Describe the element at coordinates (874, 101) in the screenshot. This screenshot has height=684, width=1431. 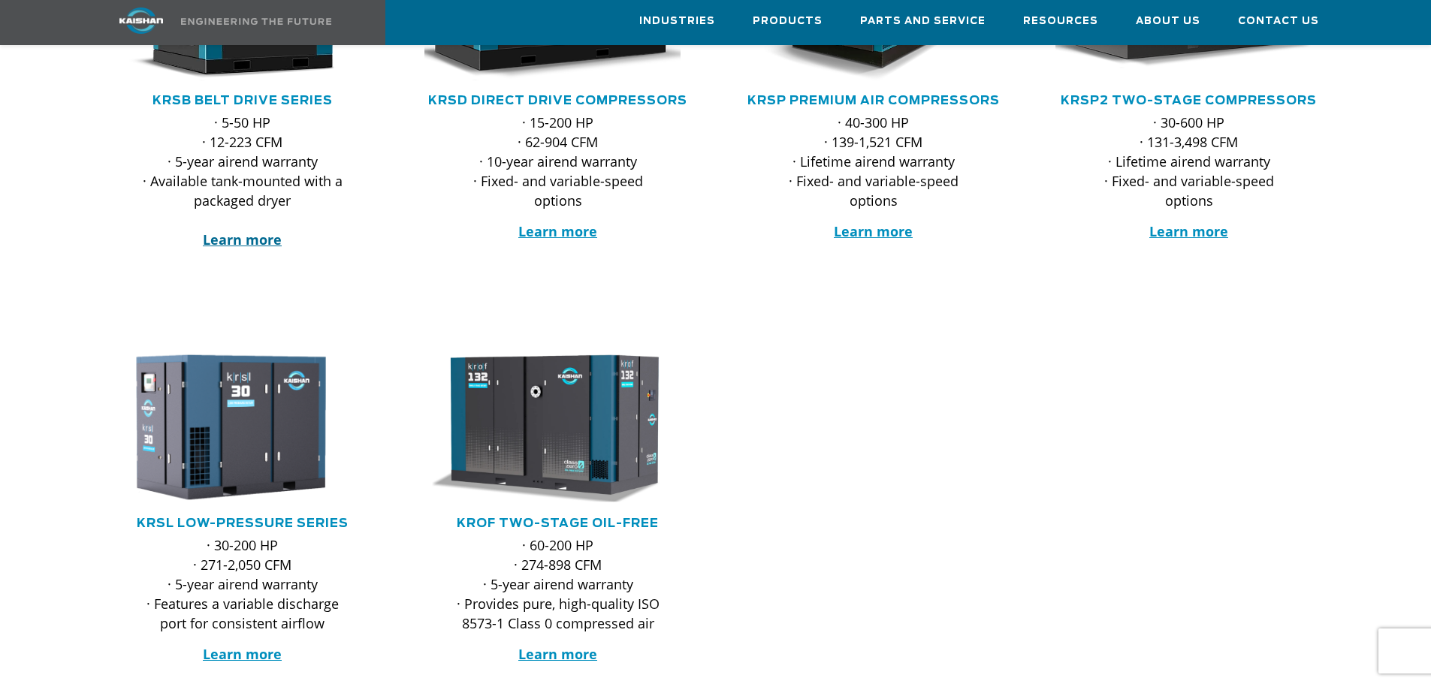
I see `a: KRSP Premium Air Compressors` at that location.